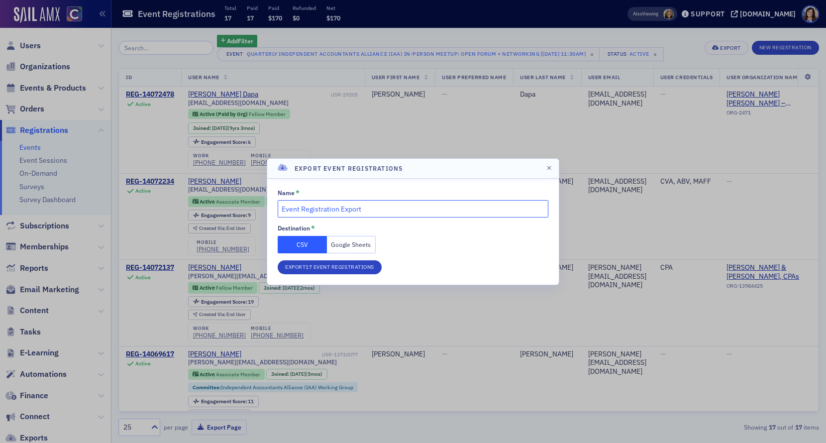 Image resolution: width=826 pixels, height=443 pixels. I want to click on h4: Export Event Registrations, so click(349, 168).